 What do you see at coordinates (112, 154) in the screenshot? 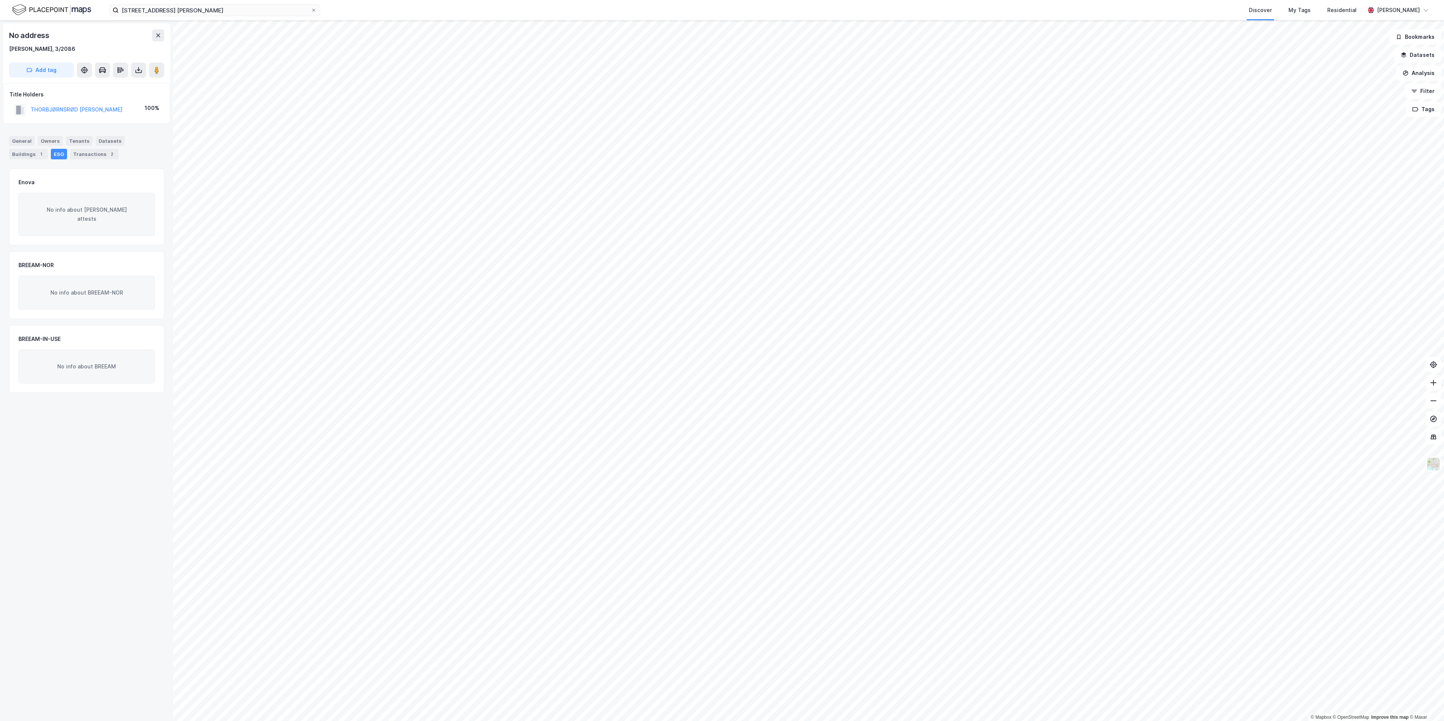
I see `div: 2` at bounding box center [112, 154].